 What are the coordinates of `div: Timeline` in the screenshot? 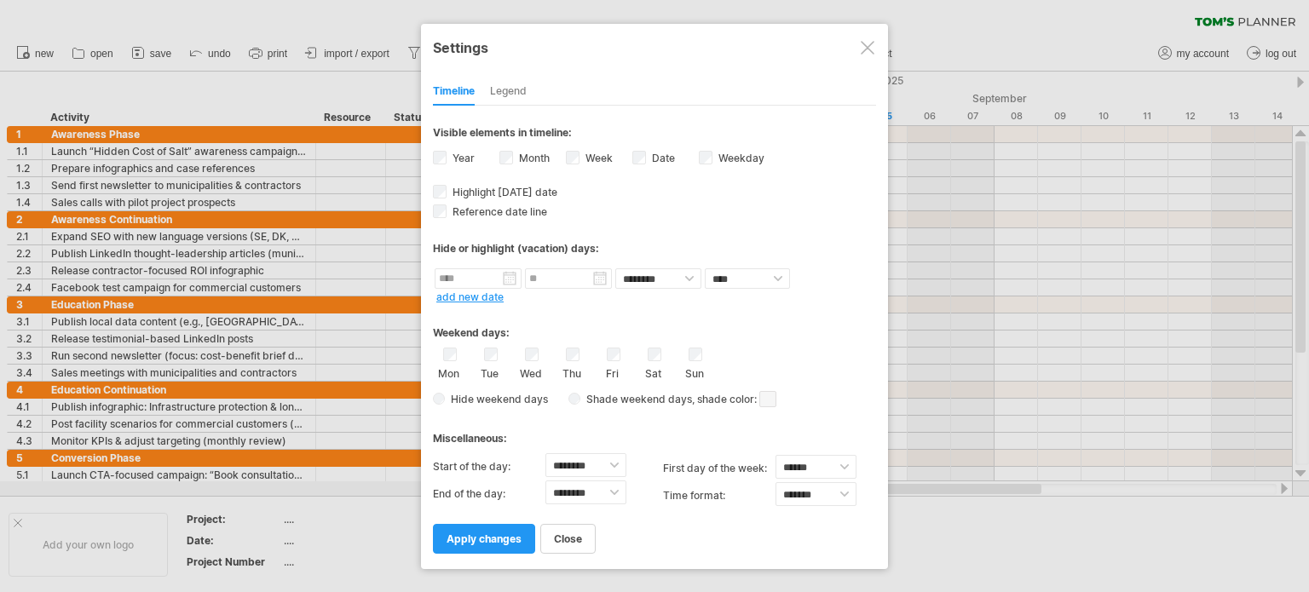 It's located at (453, 92).